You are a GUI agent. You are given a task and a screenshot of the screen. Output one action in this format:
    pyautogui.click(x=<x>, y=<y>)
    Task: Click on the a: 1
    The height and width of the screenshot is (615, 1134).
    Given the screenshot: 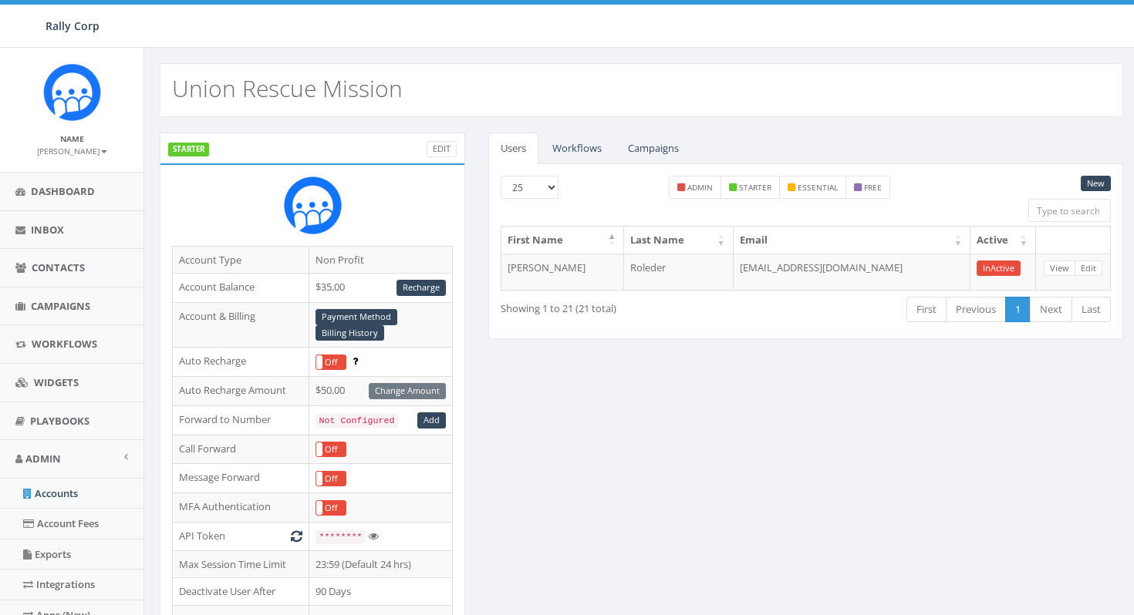 What is the action you would take?
    pyautogui.click(x=1017, y=309)
    